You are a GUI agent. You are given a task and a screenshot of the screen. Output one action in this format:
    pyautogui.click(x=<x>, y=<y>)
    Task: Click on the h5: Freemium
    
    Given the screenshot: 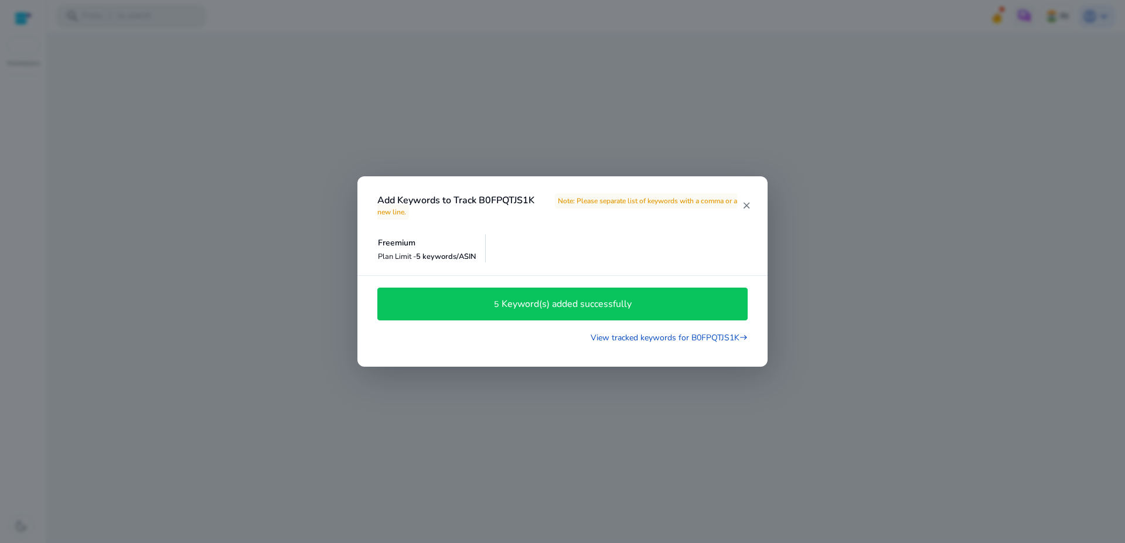 What is the action you would take?
    pyautogui.click(x=427, y=243)
    